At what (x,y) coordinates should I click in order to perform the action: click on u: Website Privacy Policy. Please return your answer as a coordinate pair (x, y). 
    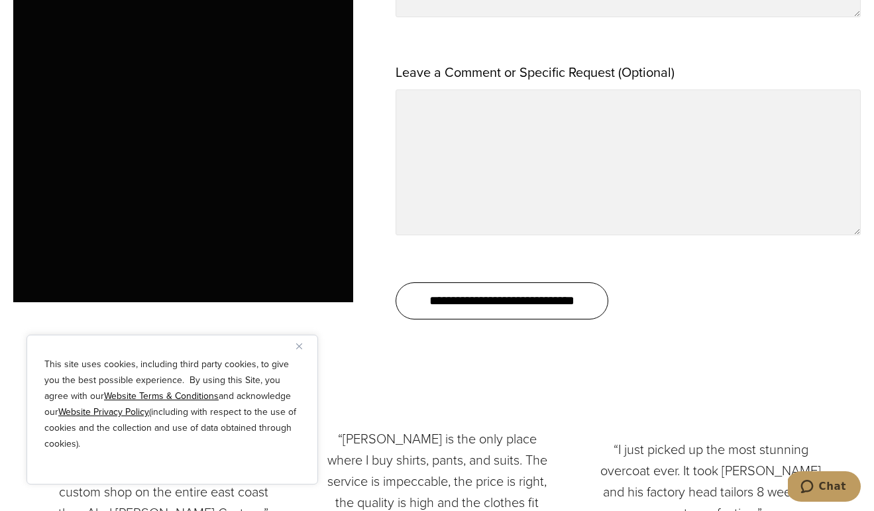
    Looking at the image, I should click on (103, 412).